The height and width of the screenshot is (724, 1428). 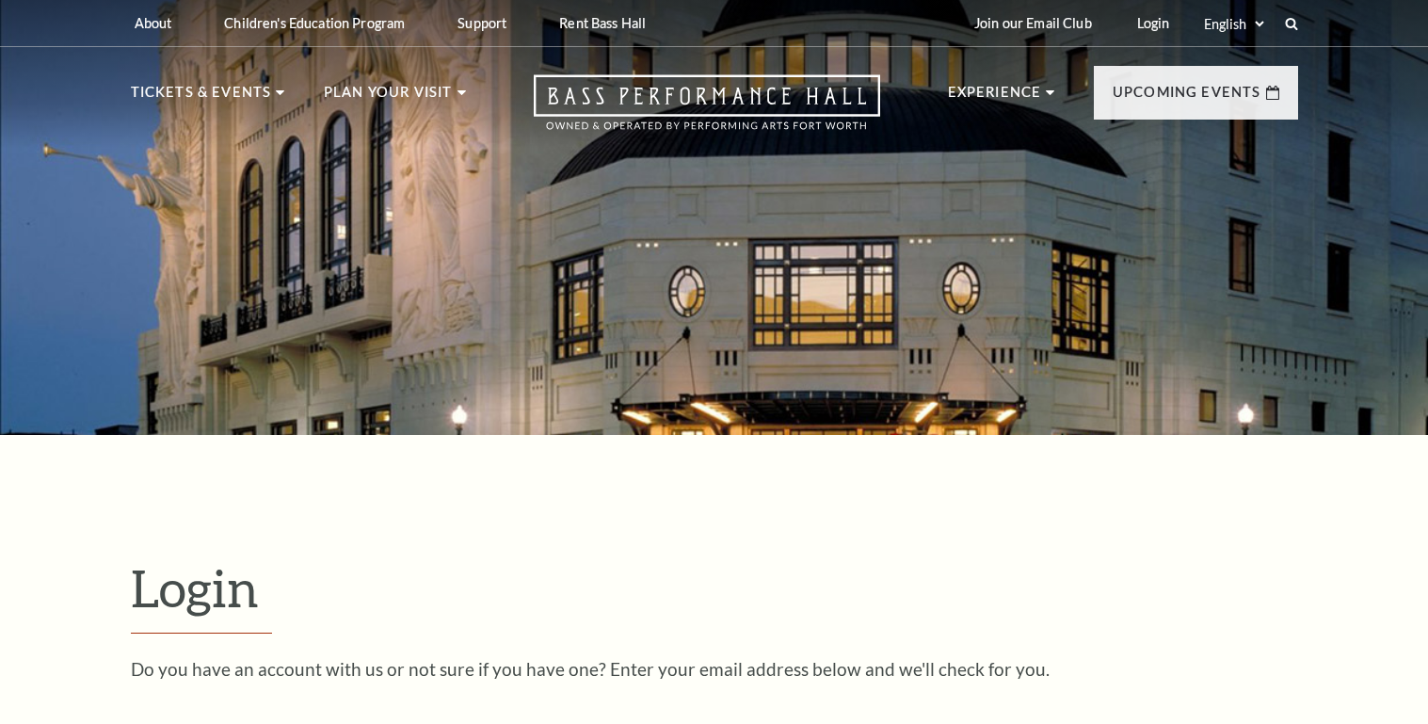 I want to click on span: Login, so click(x=195, y=587).